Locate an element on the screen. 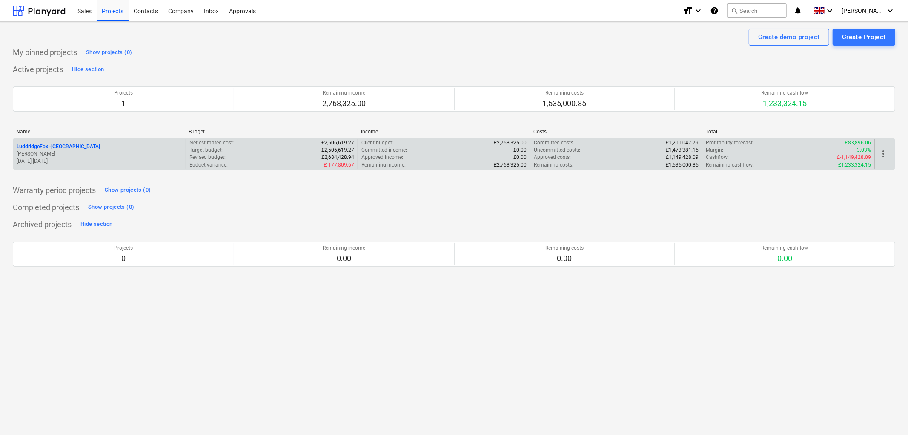 The width and height of the screenshot is (908, 435). div: Income is located at coordinates (443, 132).